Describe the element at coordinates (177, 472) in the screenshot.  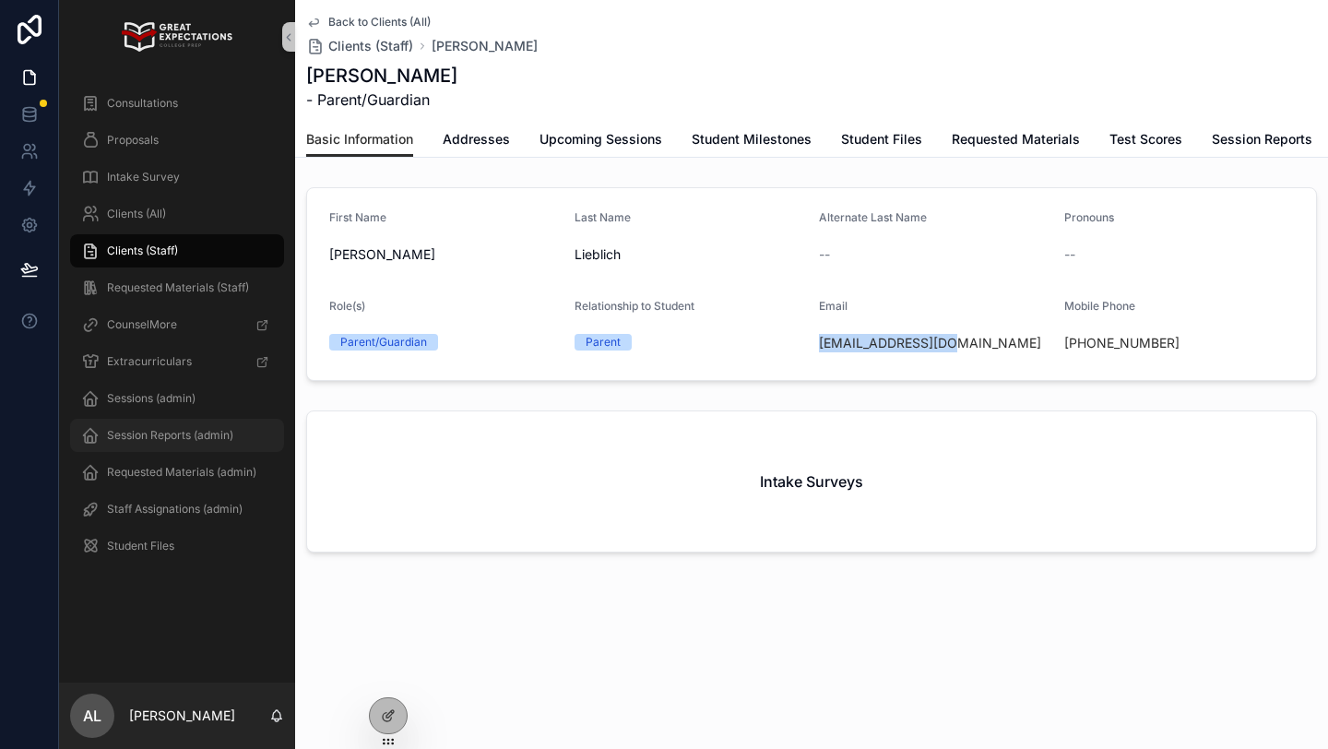
I see `a: Requested Materials (admin)` at that location.